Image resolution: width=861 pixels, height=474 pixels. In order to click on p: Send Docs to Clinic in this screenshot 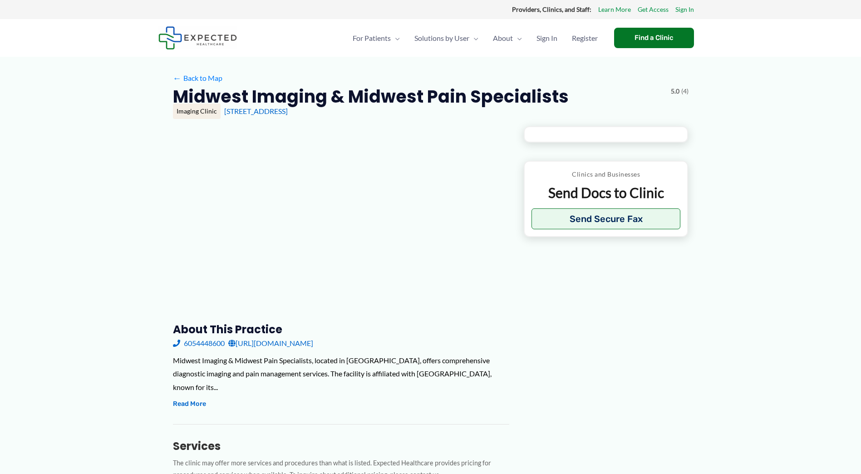, I will do `click(606, 192)`.